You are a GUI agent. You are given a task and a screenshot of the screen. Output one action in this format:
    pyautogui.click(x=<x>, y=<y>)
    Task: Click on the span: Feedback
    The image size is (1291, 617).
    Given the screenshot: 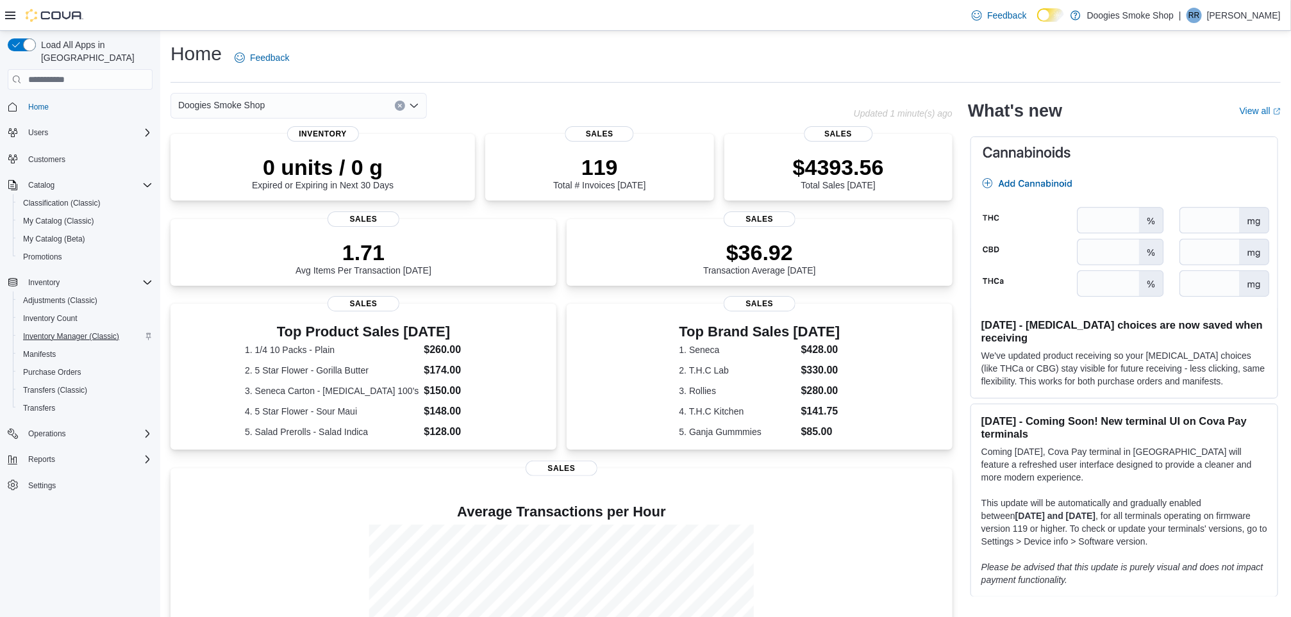 What is the action you would take?
    pyautogui.click(x=269, y=58)
    